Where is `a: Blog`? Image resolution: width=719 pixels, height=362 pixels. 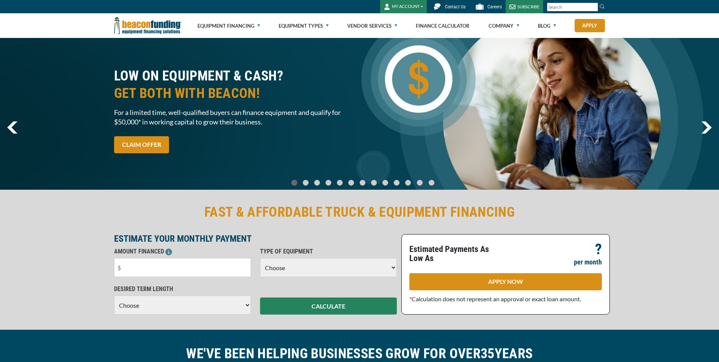 a: Blog is located at coordinates (547, 26).